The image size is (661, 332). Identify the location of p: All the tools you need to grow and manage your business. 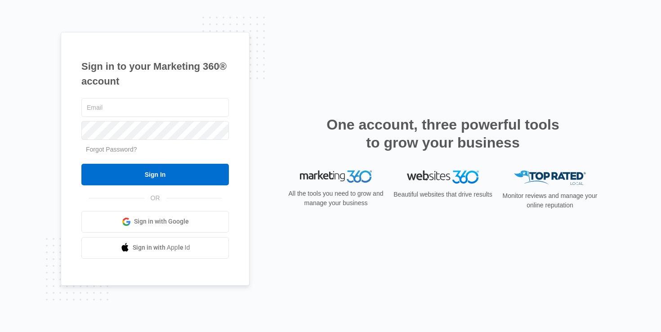
(336, 198).